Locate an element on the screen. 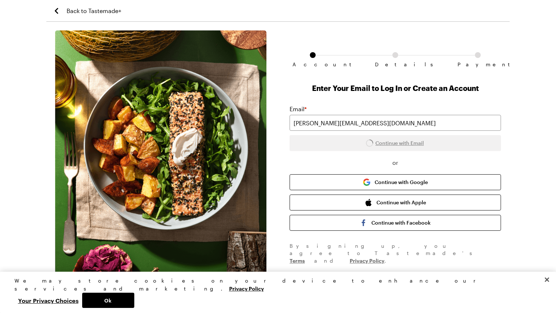 The height and width of the screenshot is (313, 556). span: Payment is located at coordinates (478, 64).